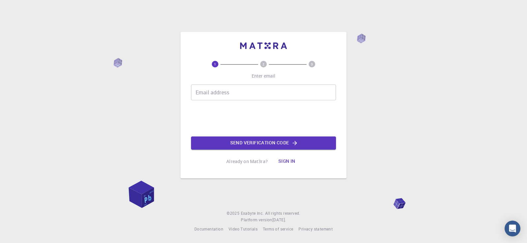 This screenshot has width=527, height=243. Describe the element at coordinates (316, 229) in the screenshot. I see `span: Privacy statement` at that location.